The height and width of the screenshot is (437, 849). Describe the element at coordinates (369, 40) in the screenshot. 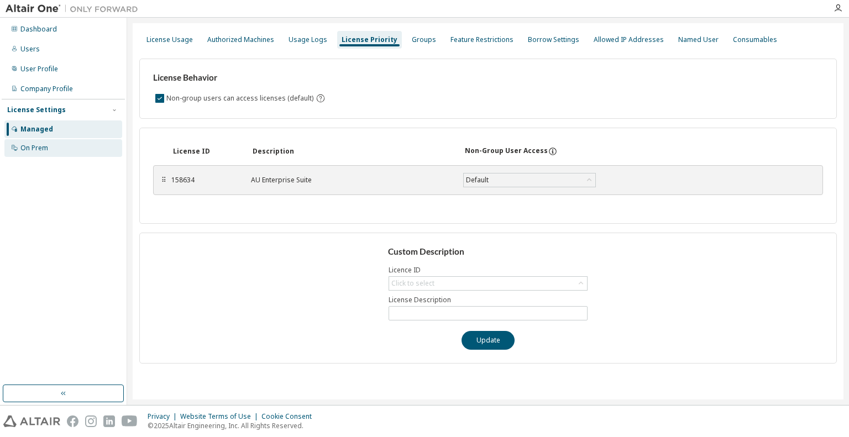

I see `div: License Priority` at that location.